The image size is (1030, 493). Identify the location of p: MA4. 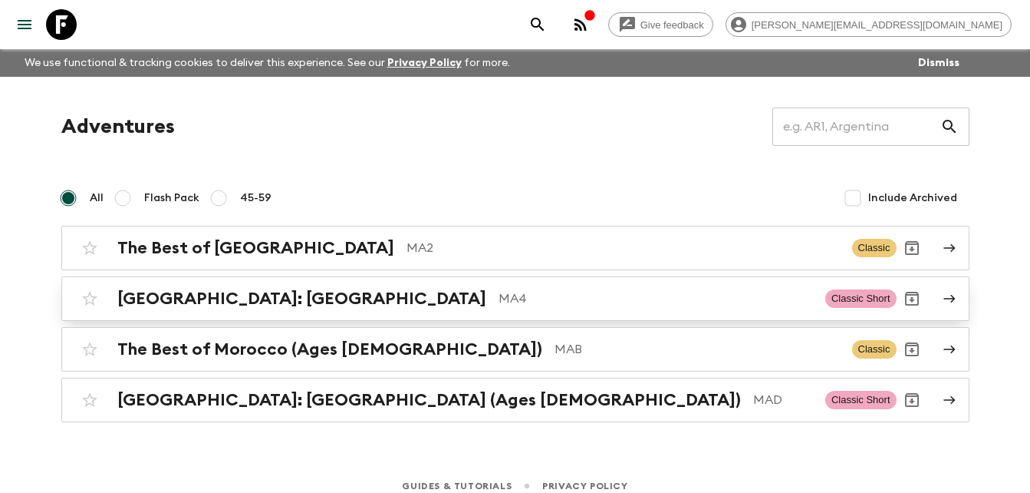
(656, 298).